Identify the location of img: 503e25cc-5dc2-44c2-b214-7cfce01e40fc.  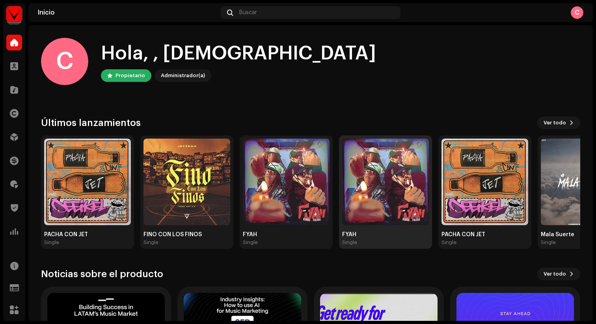
(385, 182).